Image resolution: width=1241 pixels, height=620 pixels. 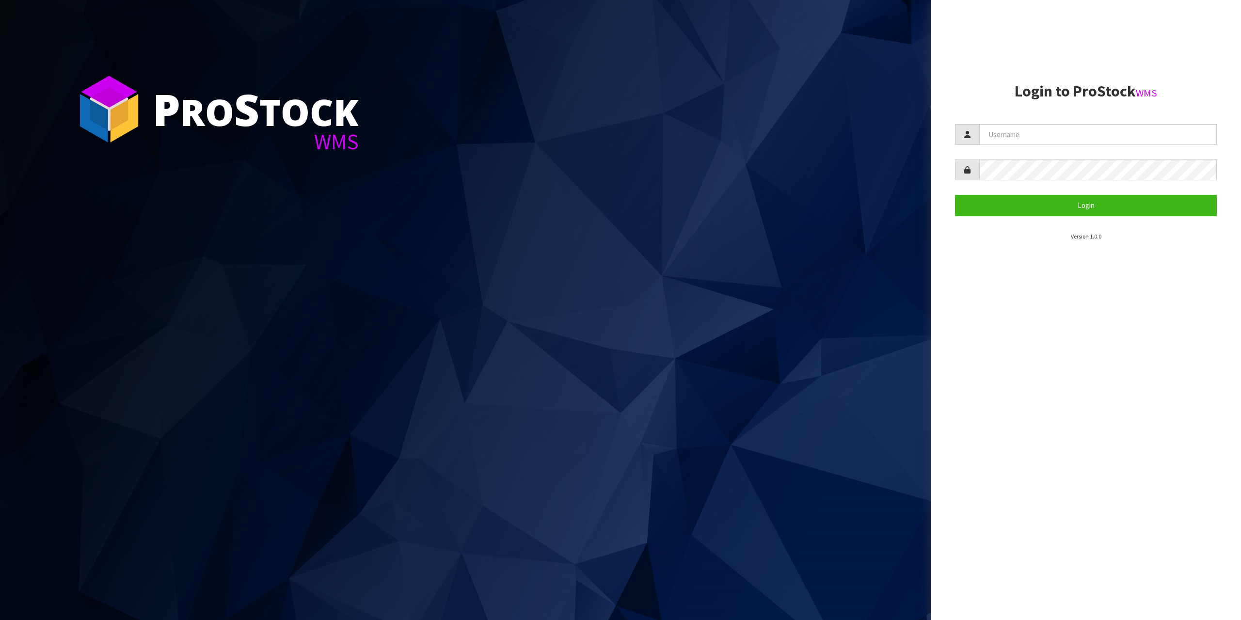 What do you see at coordinates (1086, 236) in the screenshot?
I see `small: Version 1.0.0` at bounding box center [1086, 236].